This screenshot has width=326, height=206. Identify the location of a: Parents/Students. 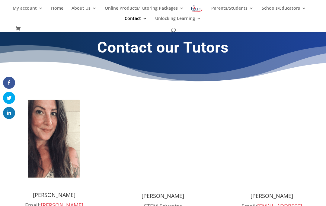
(233, 11).